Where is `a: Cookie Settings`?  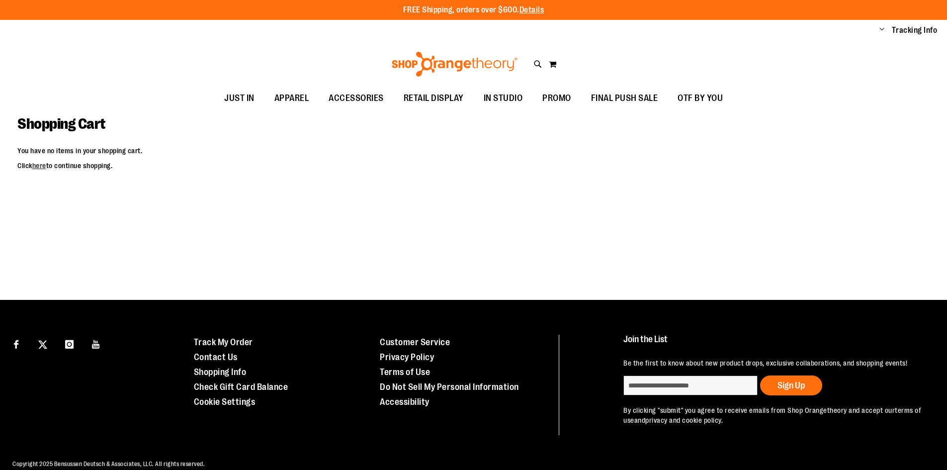
a: Cookie Settings is located at coordinates (225, 402).